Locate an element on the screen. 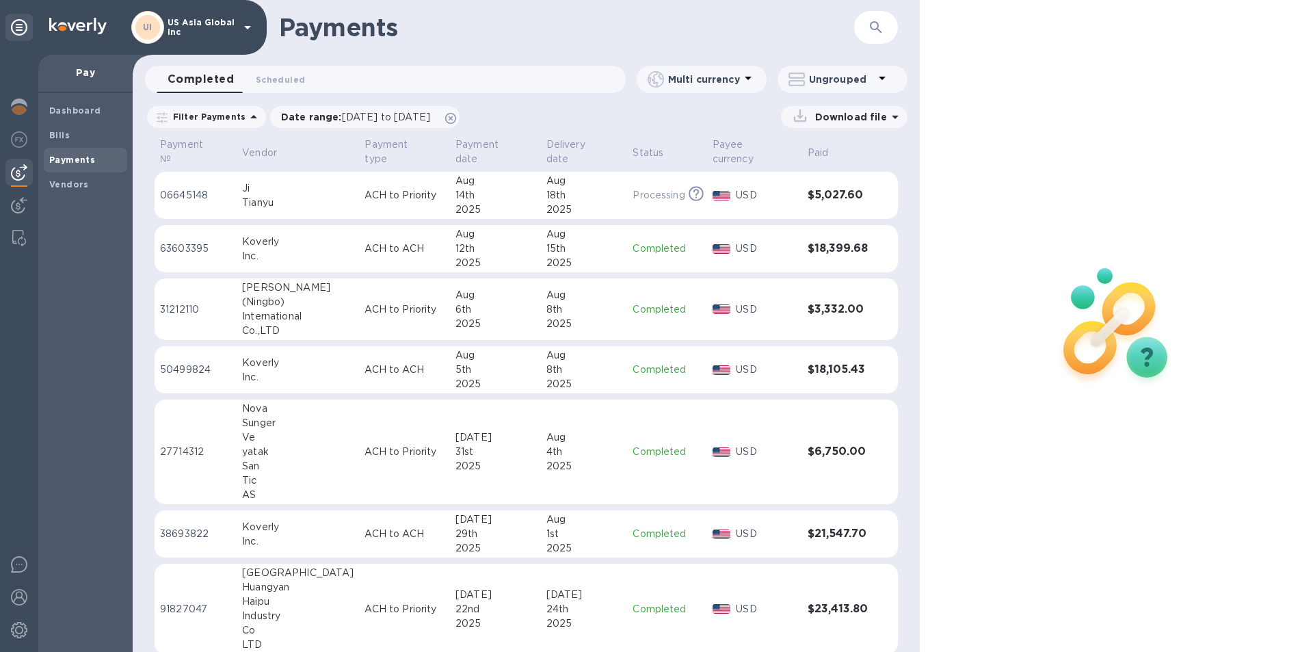  div: AS is located at coordinates (298, 495).